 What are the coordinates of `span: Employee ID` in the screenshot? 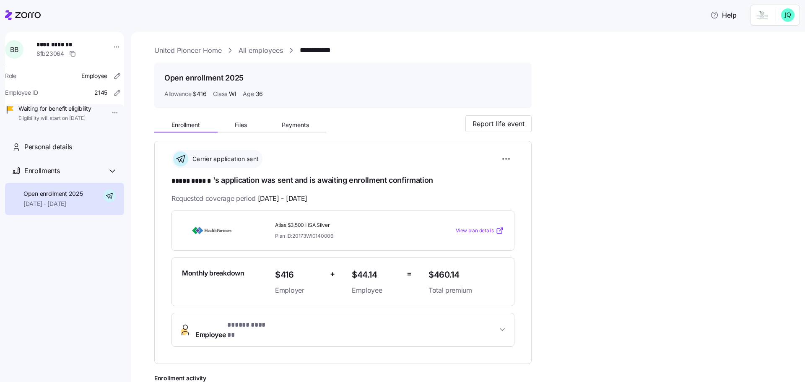 It's located at (21, 93).